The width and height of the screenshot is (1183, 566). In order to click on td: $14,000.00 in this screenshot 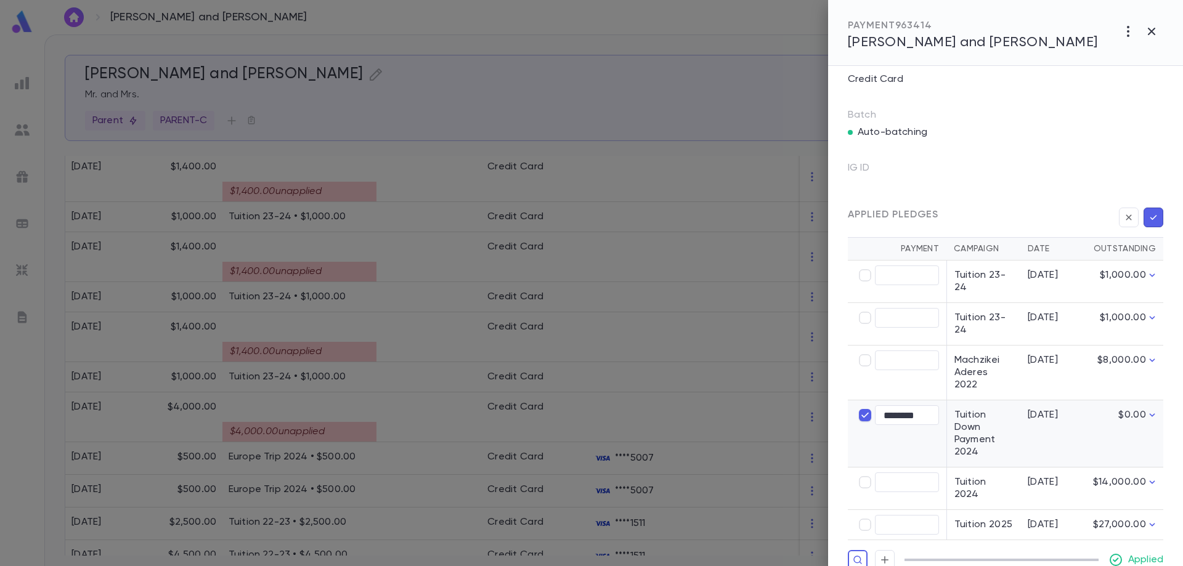, I will do `click(1122, 489)`.